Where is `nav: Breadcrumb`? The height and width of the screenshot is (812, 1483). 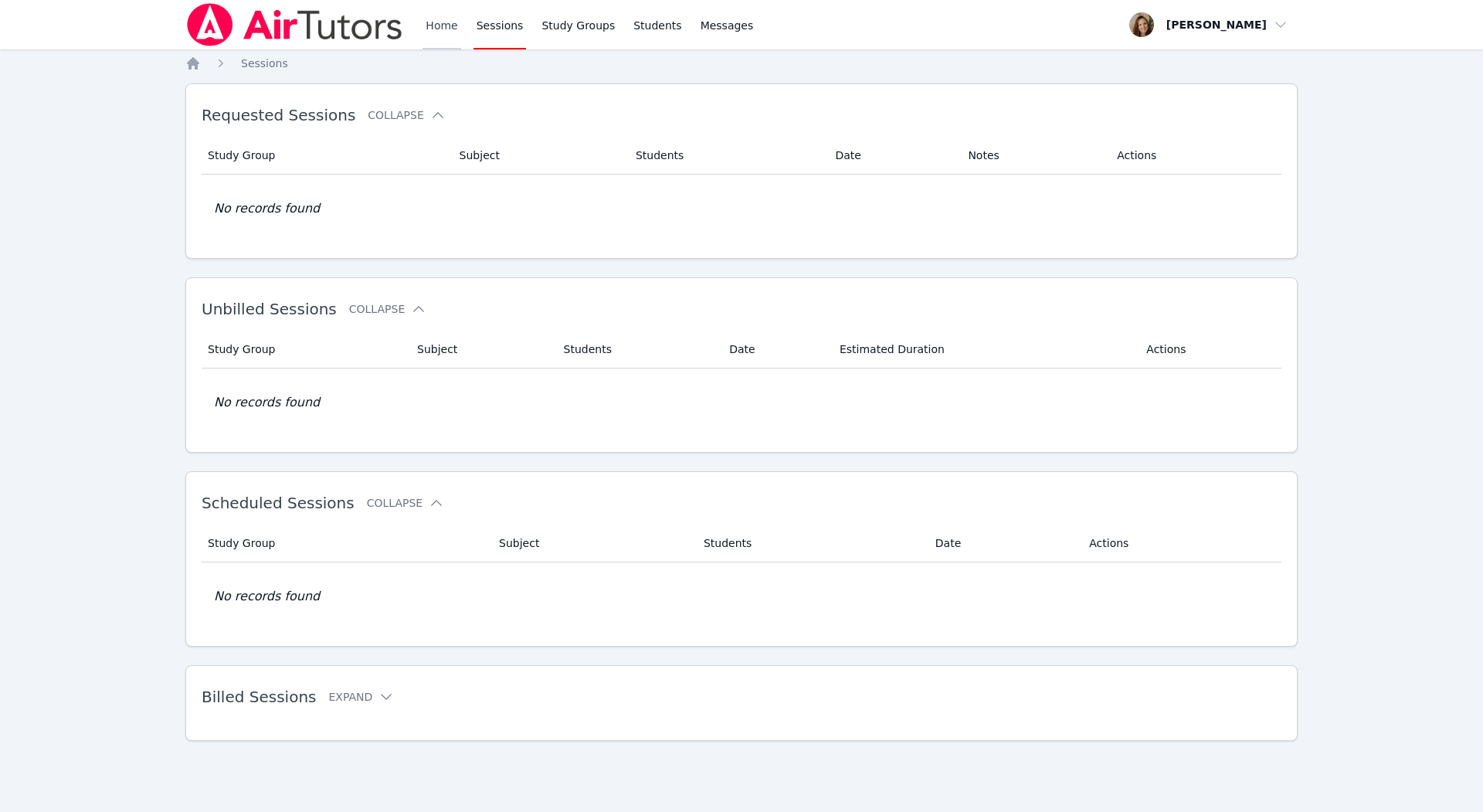 nav: Breadcrumb is located at coordinates (742, 63).